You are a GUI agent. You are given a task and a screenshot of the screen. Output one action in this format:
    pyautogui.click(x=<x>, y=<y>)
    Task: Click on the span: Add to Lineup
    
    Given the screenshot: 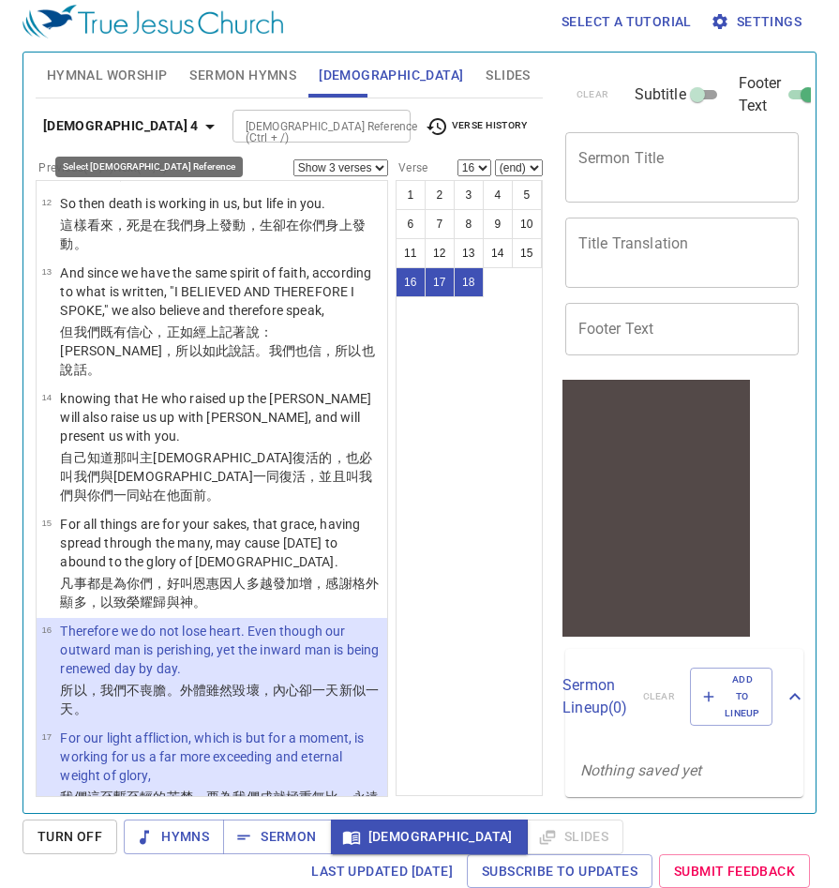 What is the action you would take?
    pyautogui.click(x=731, y=696)
    